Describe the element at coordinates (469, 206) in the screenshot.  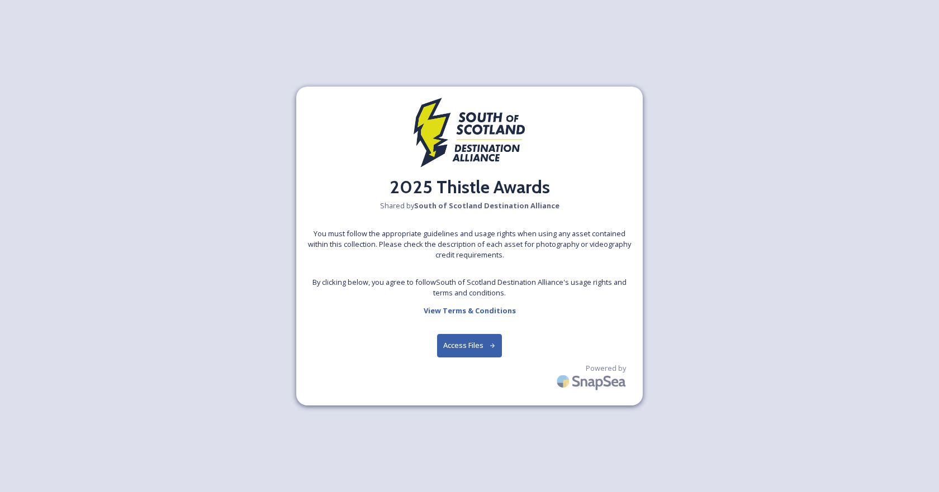
I see `span: Shared by` at that location.